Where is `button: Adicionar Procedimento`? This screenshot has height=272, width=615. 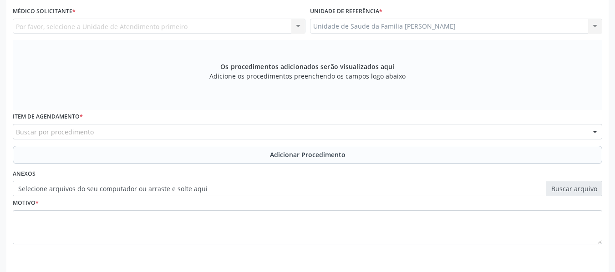 button: Adicionar Procedimento is located at coordinates (307, 155).